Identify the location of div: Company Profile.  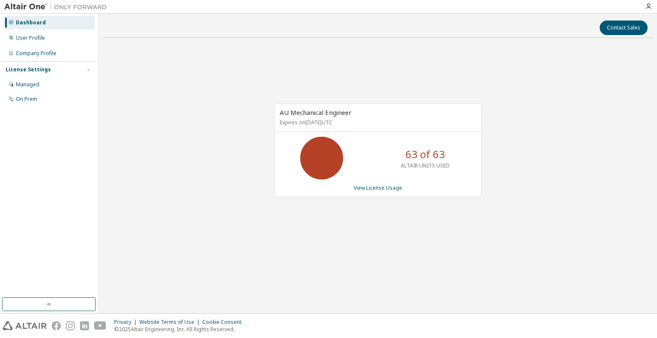
(36, 53).